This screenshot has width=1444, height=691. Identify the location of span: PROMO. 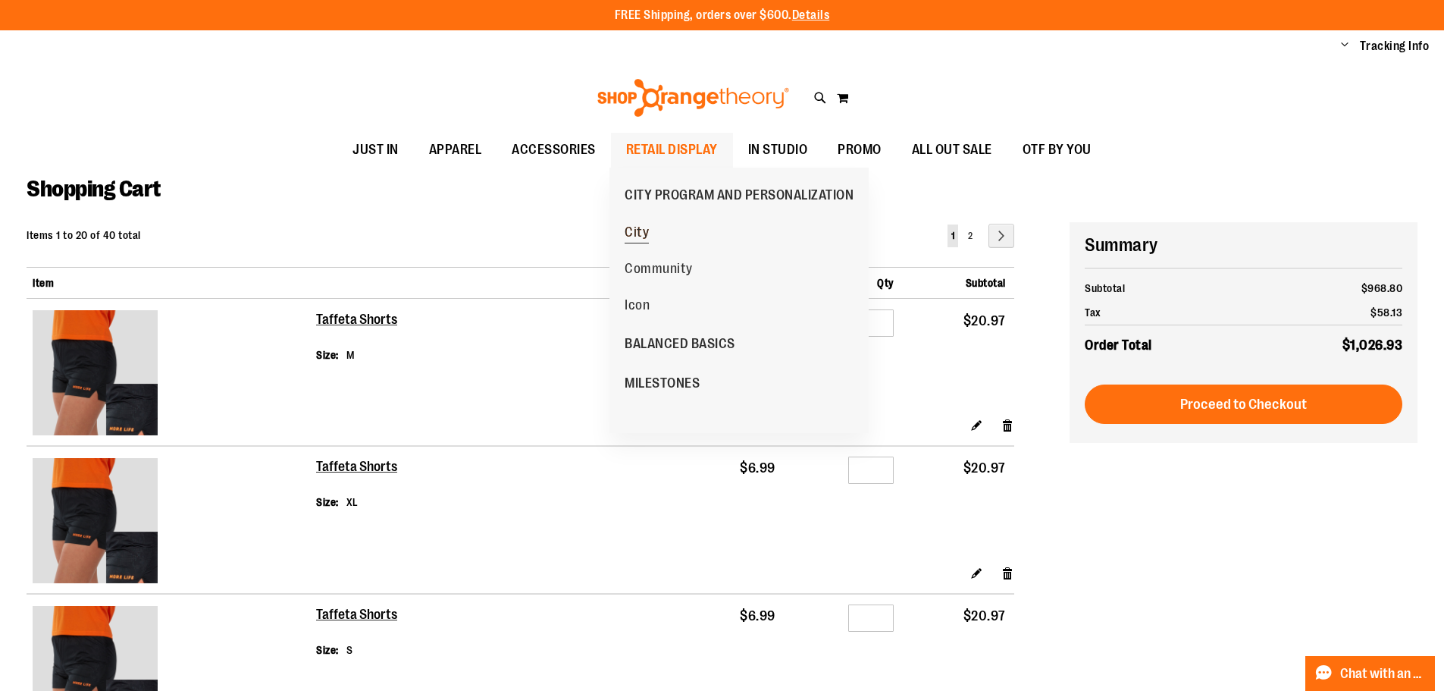
(860, 149).